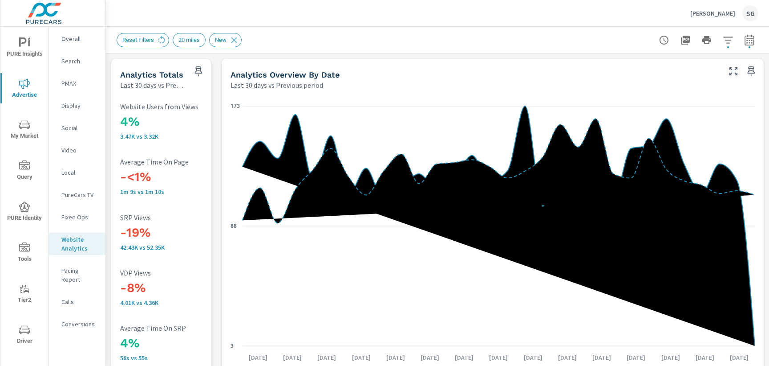 This screenshot has width=769, height=366. What do you see at coordinates (24, 130) in the screenshot?
I see `span: My Market` at bounding box center [24, 130].